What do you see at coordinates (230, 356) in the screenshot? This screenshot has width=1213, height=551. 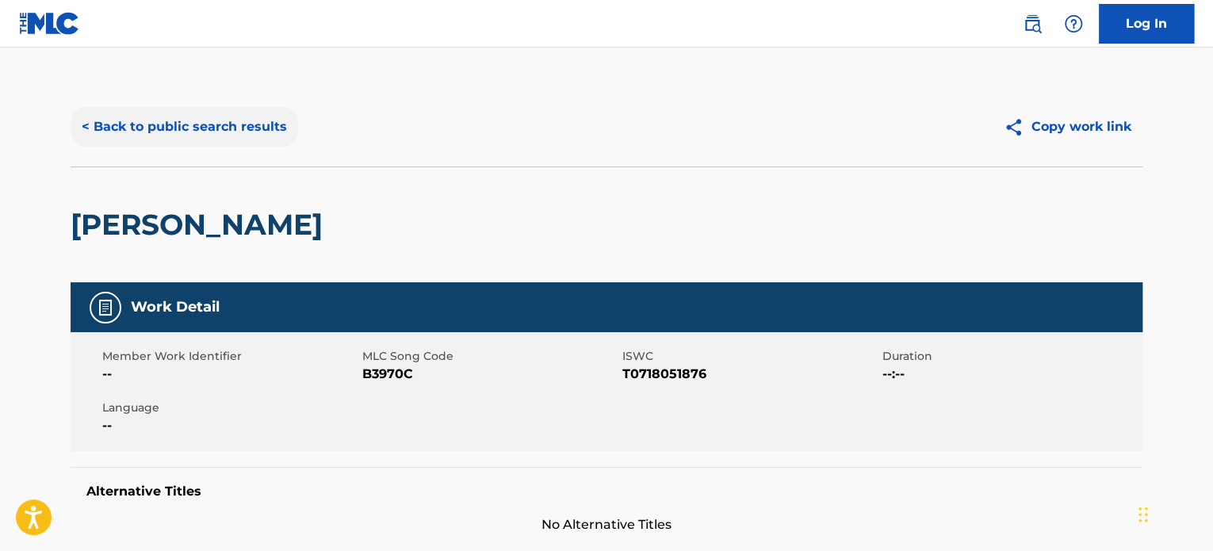 I see `span: Member Work Identifier` at bounding box center [230, 356].